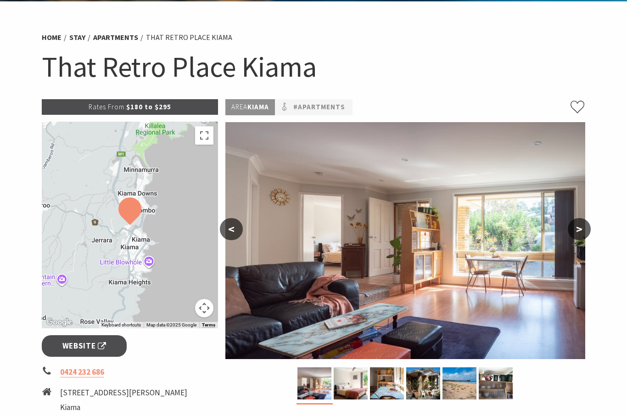  I want to click on p: Kiama, so click(250, 107).